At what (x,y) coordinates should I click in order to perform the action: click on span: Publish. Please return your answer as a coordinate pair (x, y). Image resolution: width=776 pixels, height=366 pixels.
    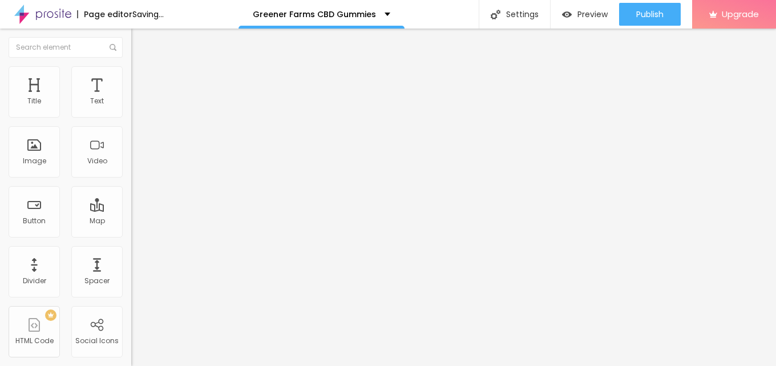
    Looking at the image, I should click on (650, 14).